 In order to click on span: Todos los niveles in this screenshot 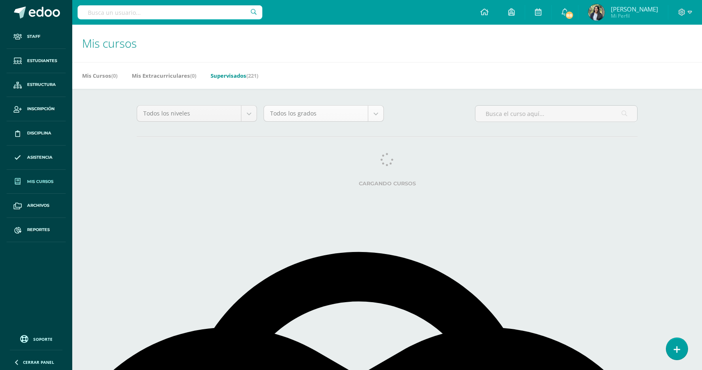, I will do `click(189, 113)`.